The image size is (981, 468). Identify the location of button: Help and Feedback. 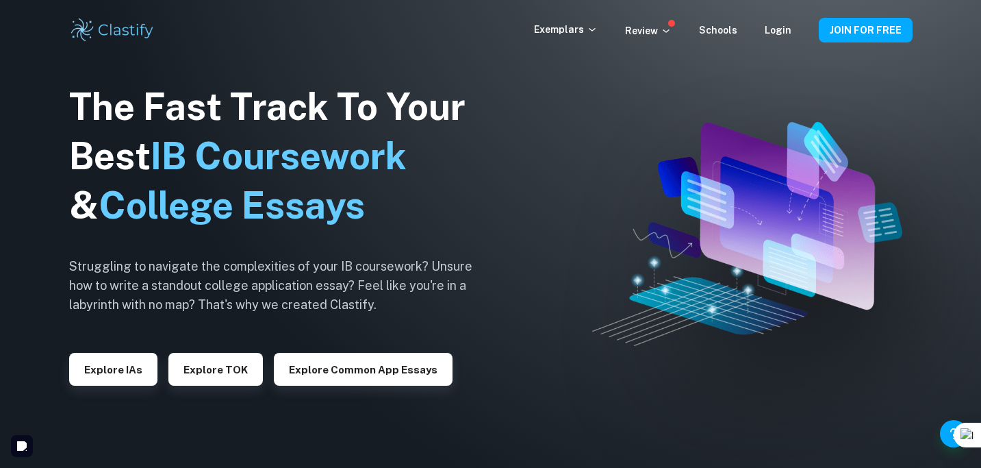
(954, 433).